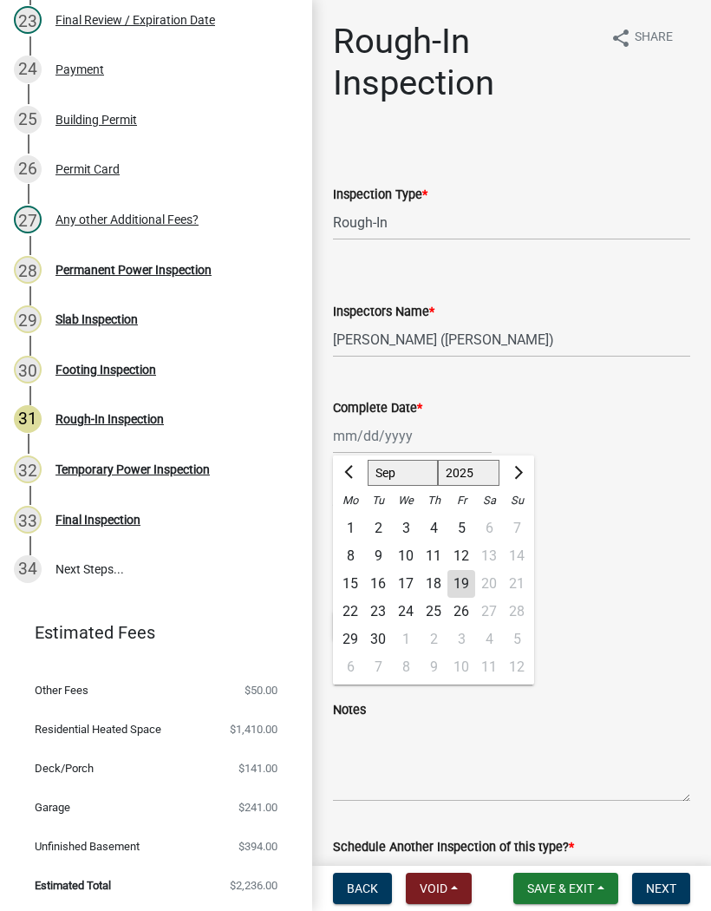 The width and height of the screenshot is (711, 911). Describe the element at coordinates (350, 556) in the screenshot. I see `div: Monday, September 8, 2025` at that location.